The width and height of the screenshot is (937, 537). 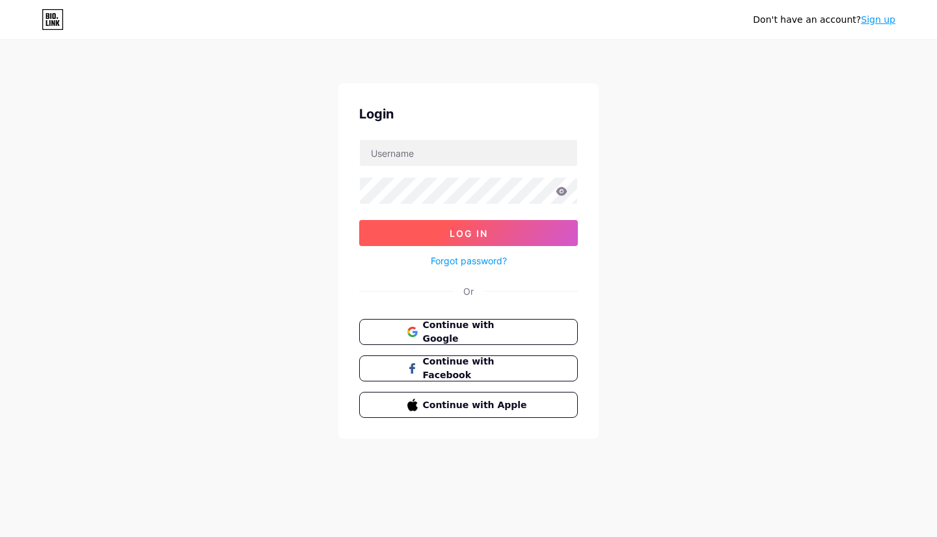 I want to click on a: Forgot password?, so click(x=468, y=260).